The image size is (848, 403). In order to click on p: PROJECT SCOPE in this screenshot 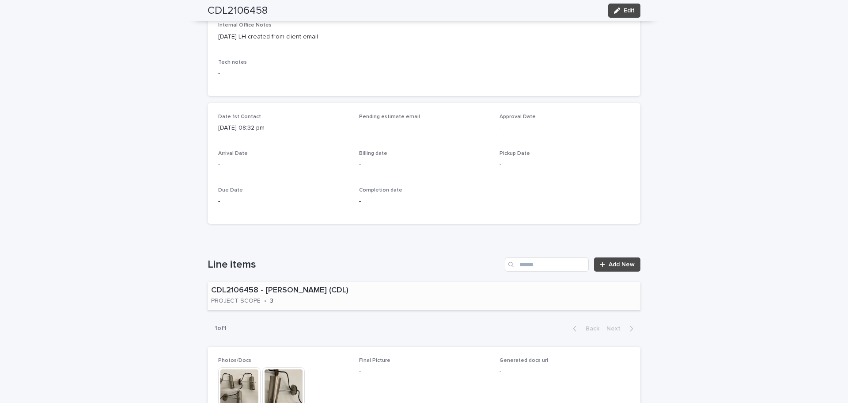, I will do `click(236, 300)`.